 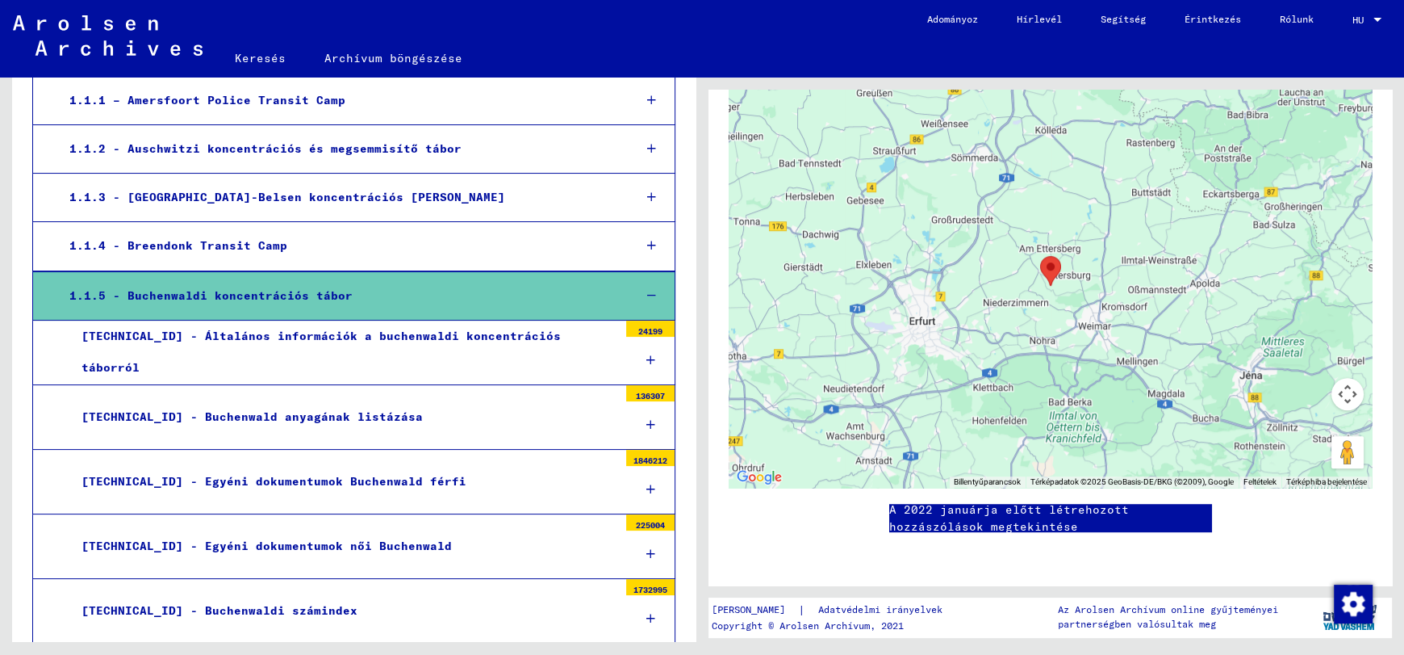 I want to click on a: A 2022 januárja előtt létrehozott hozzászólások megtekintése, so click(x=1051, y=518).